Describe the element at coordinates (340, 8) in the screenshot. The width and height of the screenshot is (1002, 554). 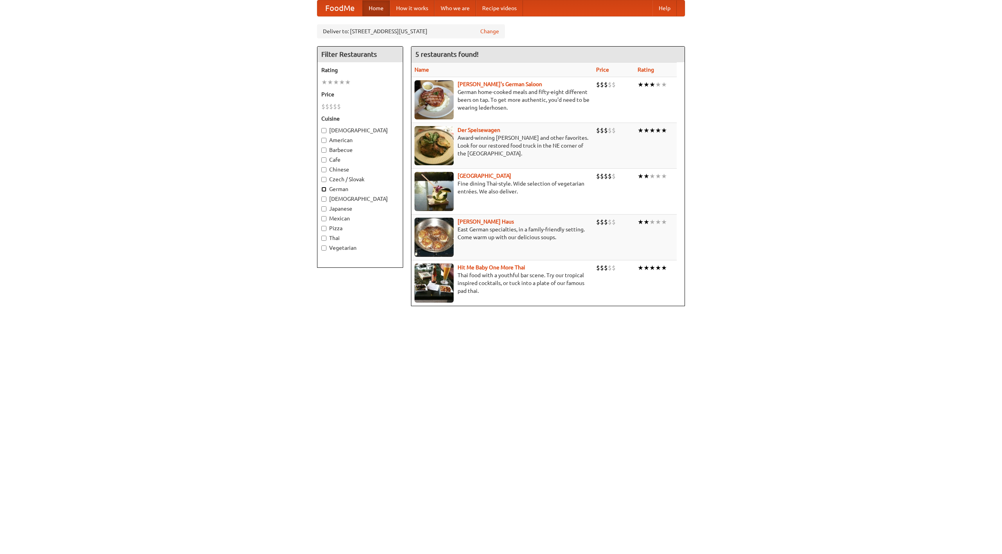
I see `a: FoodMe` at that location.